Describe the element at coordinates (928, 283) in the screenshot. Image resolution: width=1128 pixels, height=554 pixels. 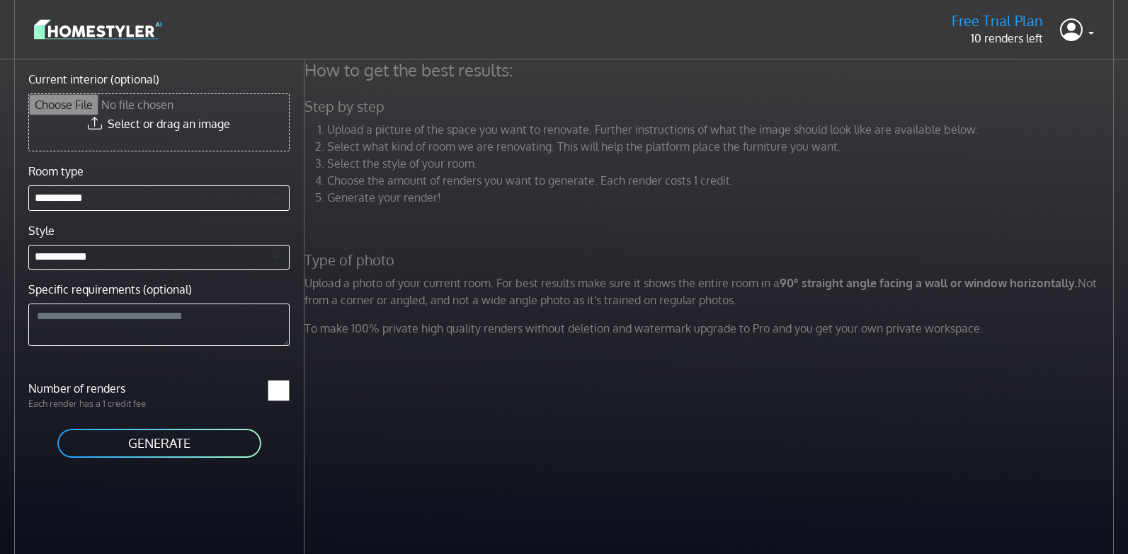
I see `strong: 90° straight angle facing a wall or window horizontally.` at that location.